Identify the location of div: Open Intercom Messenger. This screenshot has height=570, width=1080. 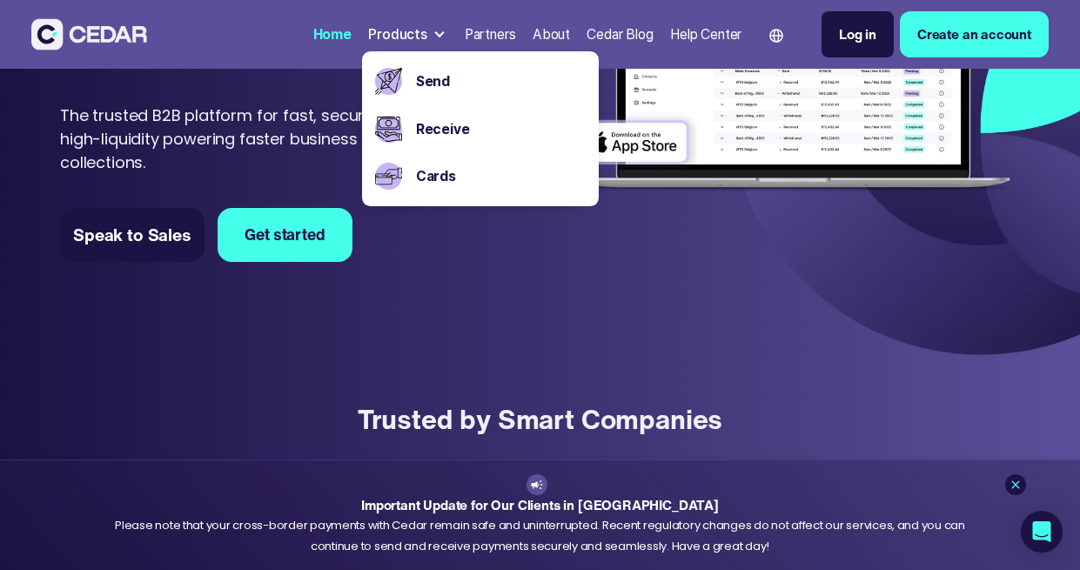
(1042, 532).